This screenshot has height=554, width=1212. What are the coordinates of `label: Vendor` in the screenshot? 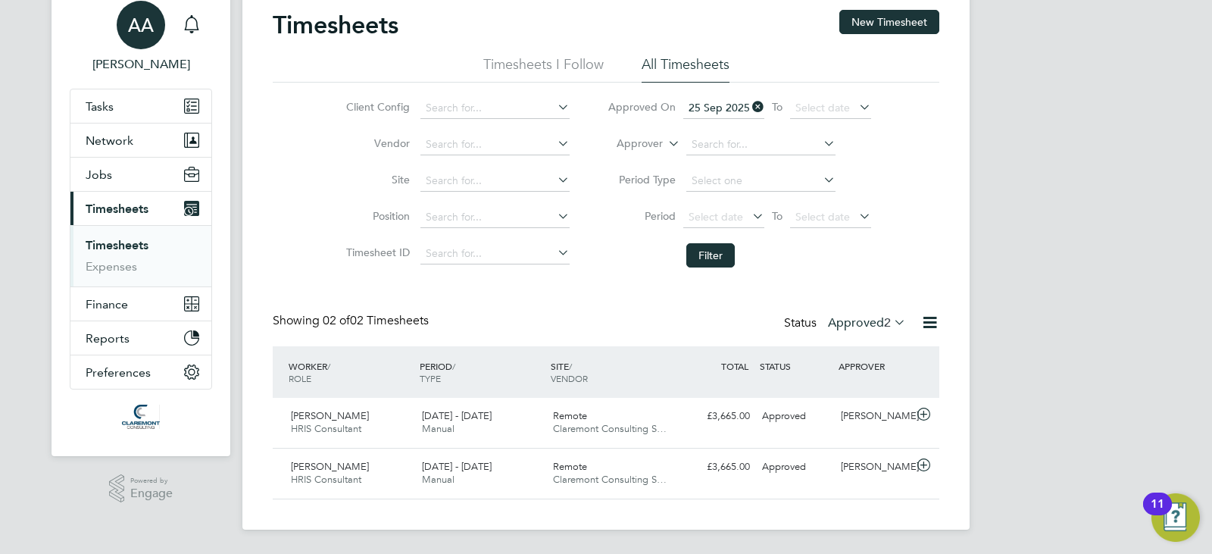 It's located at (376, 143).